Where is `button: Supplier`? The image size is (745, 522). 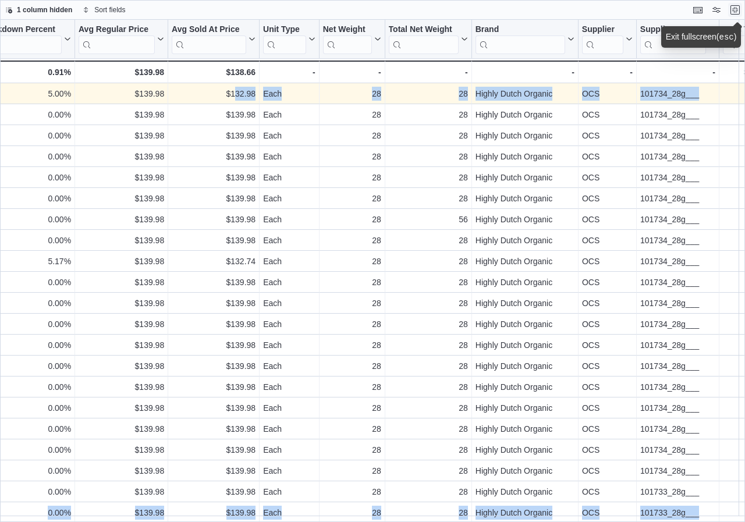
button: Supplier is located at coordinates (607, 39).